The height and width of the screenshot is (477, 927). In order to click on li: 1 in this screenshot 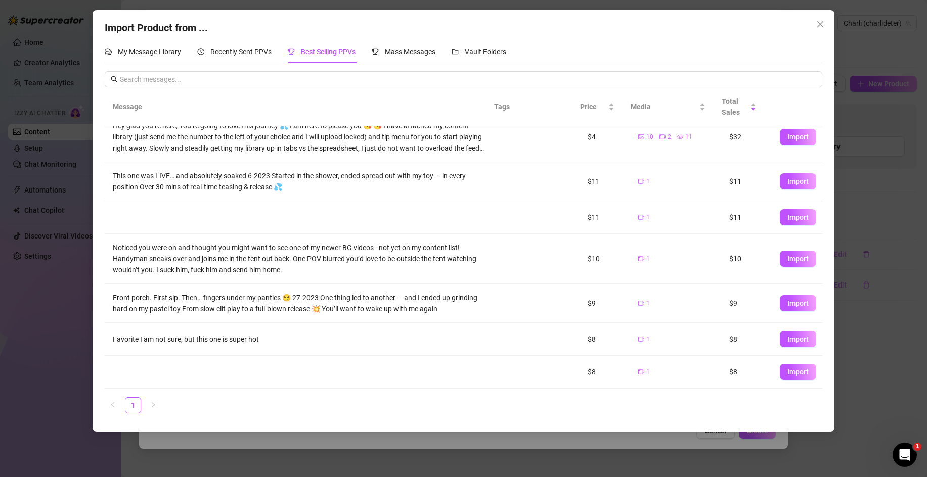, I will do `click(133, 406)`.